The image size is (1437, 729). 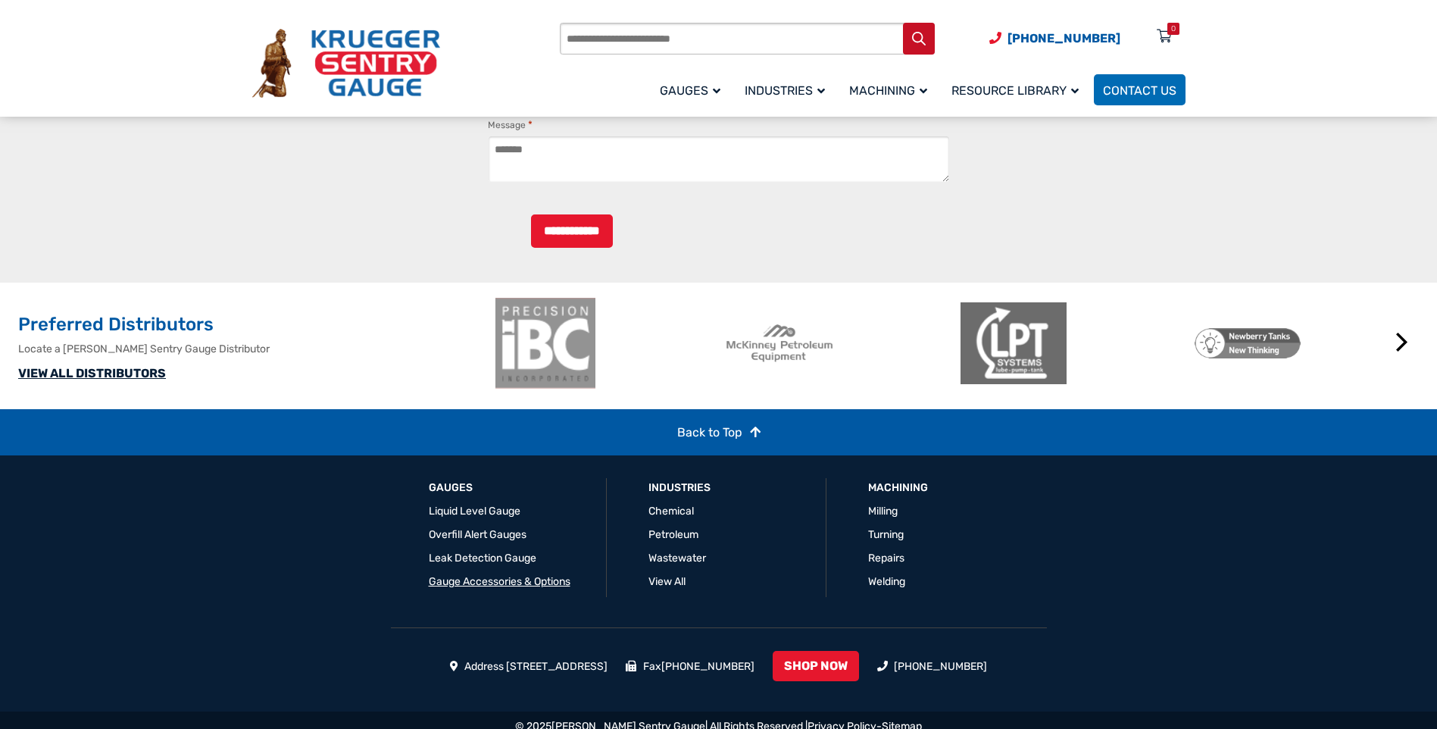 I want to click on div: 0, so click(x=1173, y=29).